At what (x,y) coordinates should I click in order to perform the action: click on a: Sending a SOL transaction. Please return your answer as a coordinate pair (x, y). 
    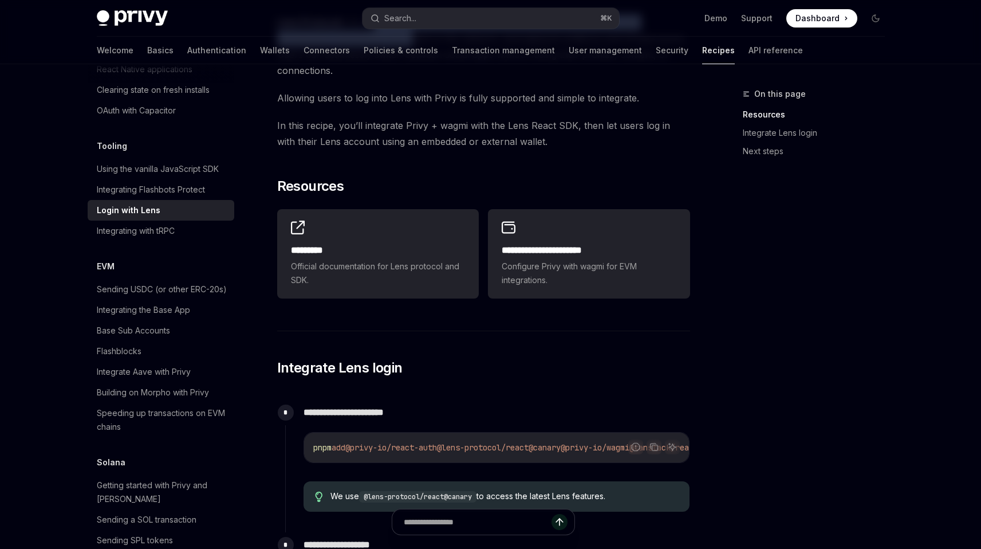
    Looking at the image, I should click on (161, 520).